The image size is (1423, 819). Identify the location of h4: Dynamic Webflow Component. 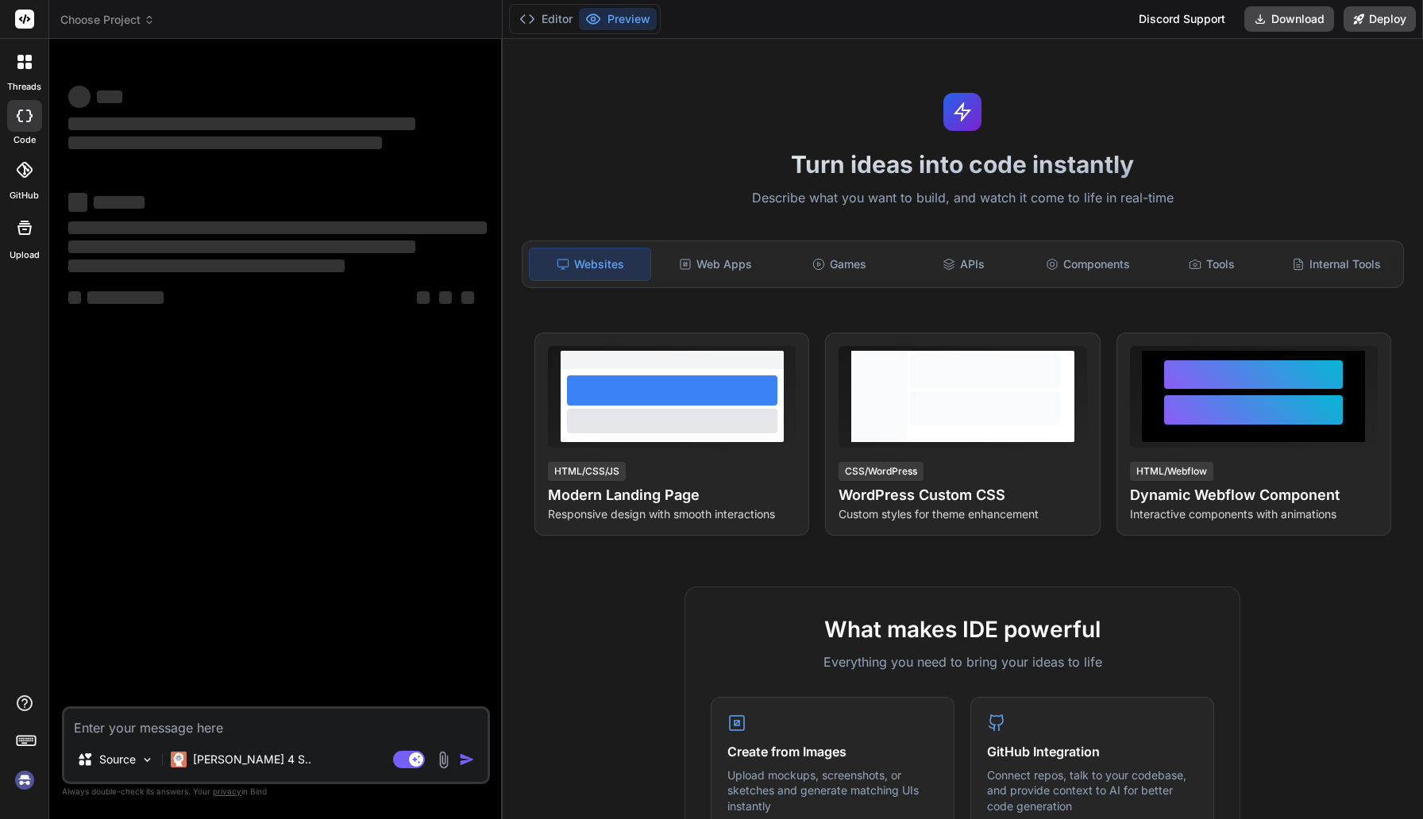
(1254, 495).